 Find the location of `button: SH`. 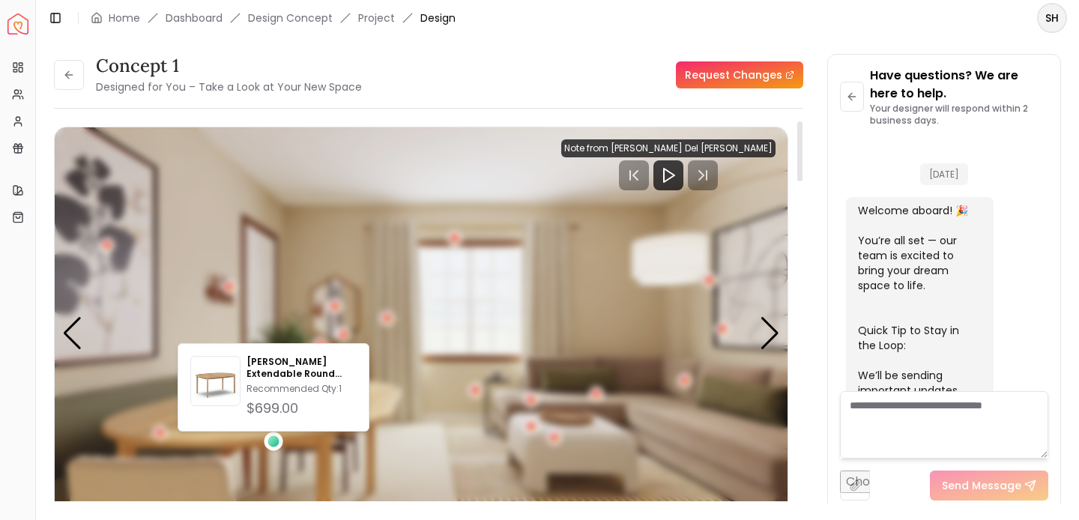

button: SH is located at coordinates (1052, 18).